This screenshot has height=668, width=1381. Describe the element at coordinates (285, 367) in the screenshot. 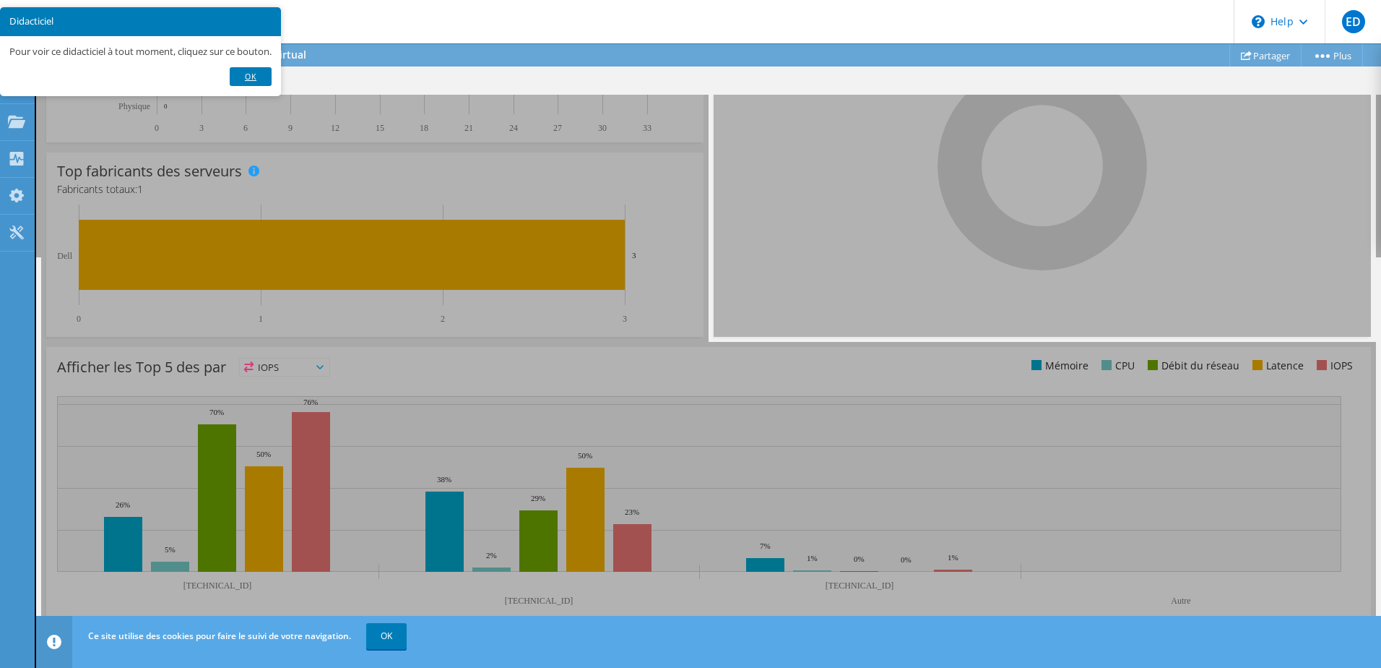

I see `span: IOPS` at that location.